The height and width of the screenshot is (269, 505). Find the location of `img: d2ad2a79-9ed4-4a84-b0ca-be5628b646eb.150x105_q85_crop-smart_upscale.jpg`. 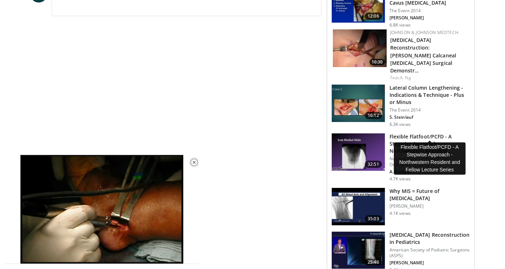

img: d2ad2a79-9ed4-4a84-b0ca-be5628b646eb.150x105_q85_crop-smart_upscale.jpg is located at coordinates (359, 207).